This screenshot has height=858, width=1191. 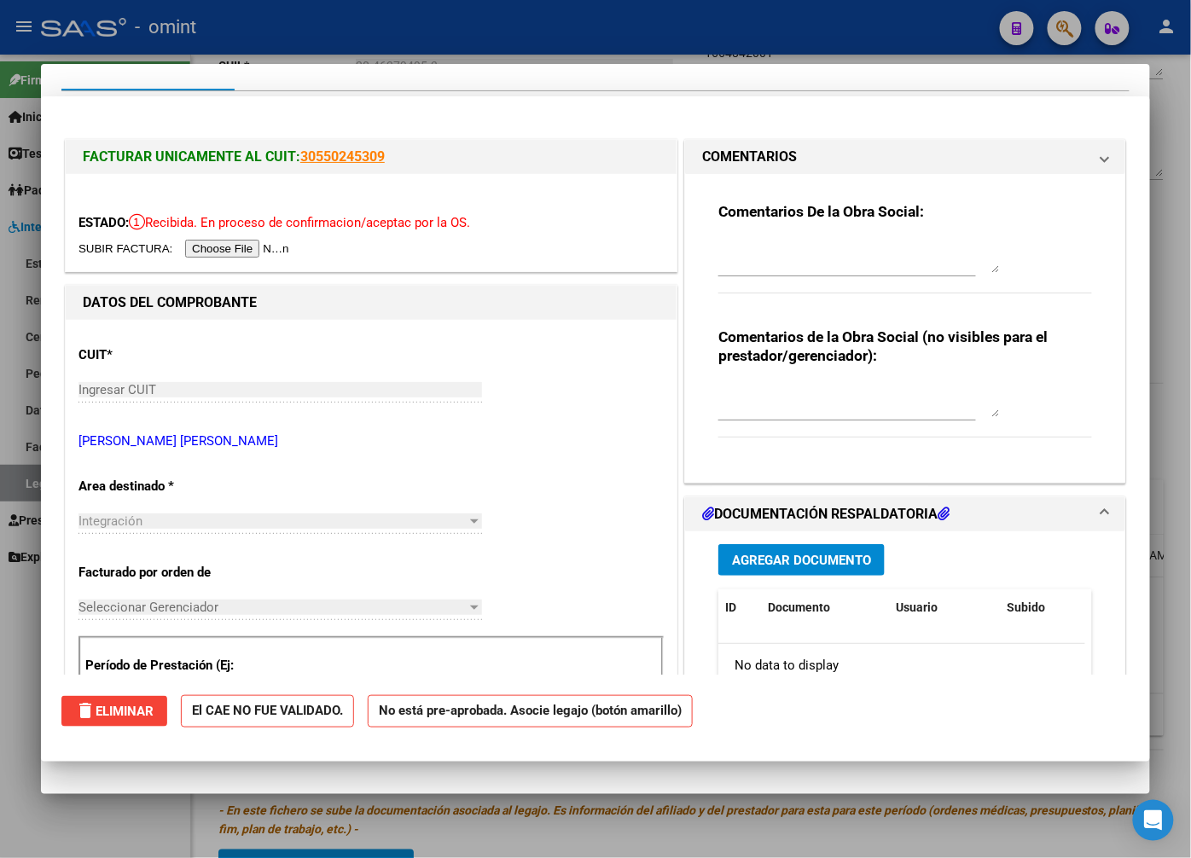 What do you see at coordinates (530, 711) in the screenshot?
I see `strong: No está pre-aprobada. Asocie legajo (botón amarillo)` at bounding box center [530, 711].